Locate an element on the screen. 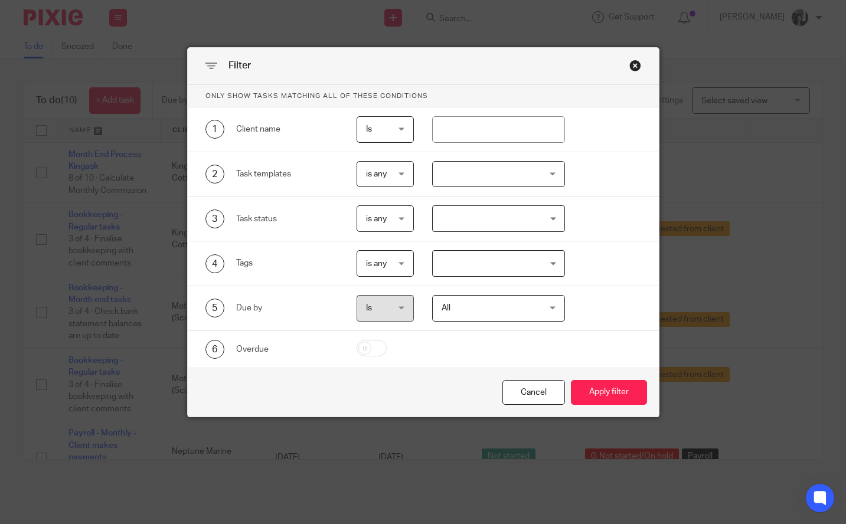  div: 6 is located at coordinates (215, 350).